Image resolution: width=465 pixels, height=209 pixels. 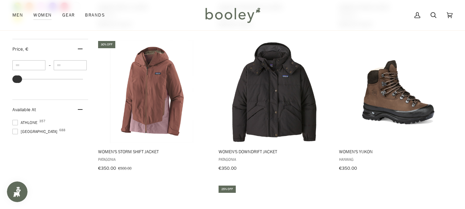 I want to click on span: Women's Downdrift Jacket, so click(x=274, y=151).